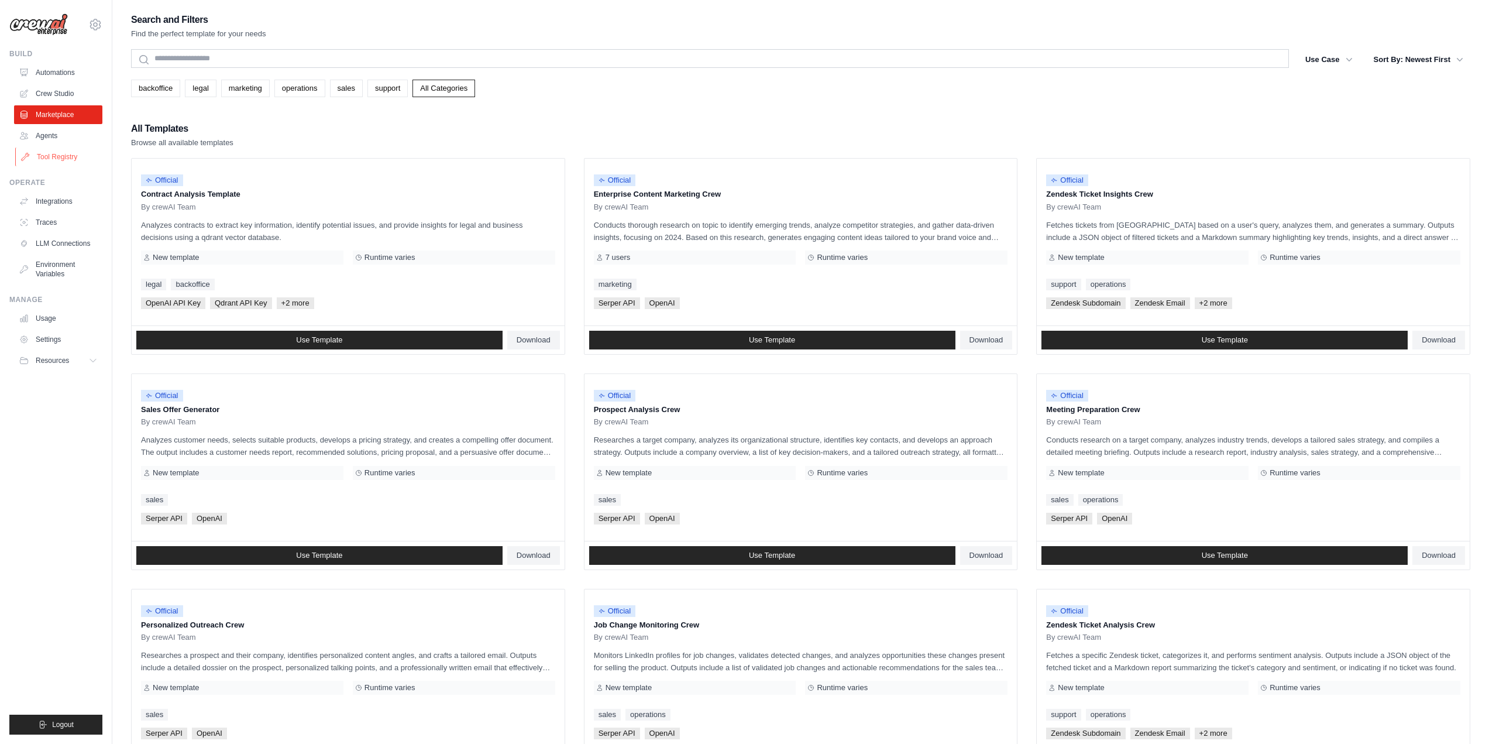  I want to click on a: Integrations, so click(58, 201).